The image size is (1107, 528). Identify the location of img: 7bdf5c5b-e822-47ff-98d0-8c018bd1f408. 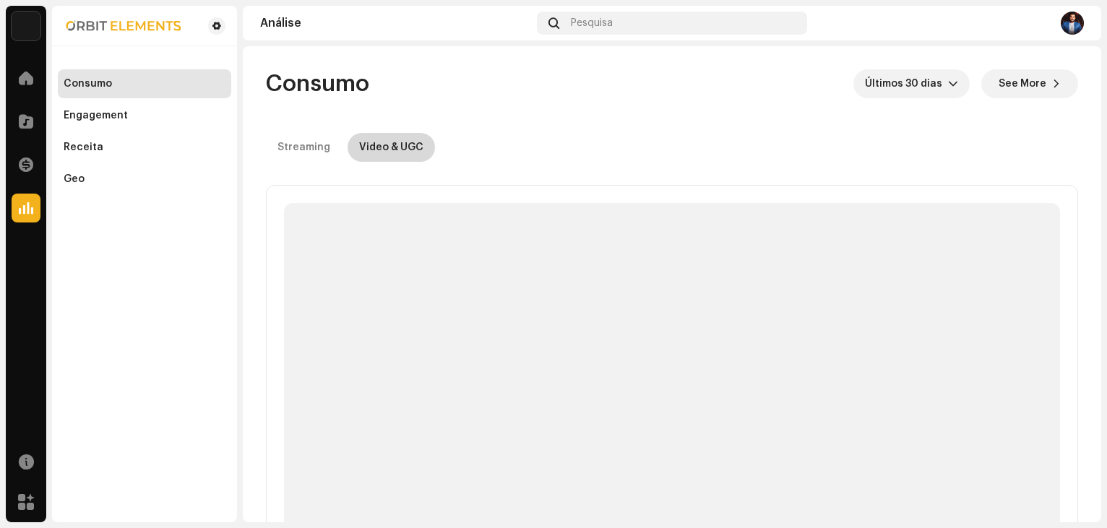
(1072, 23).